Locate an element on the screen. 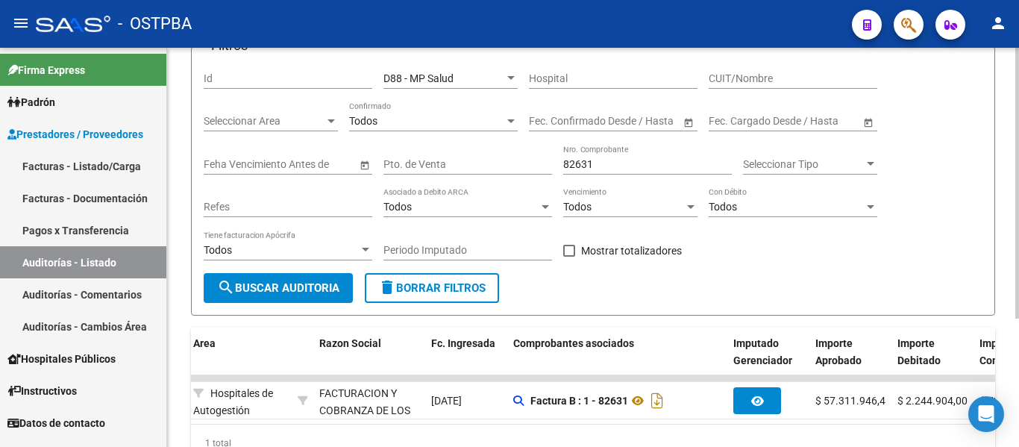  span: Razon Social is located at coordinates (350, 343).